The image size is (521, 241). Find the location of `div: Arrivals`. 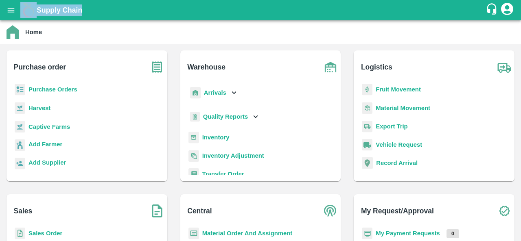

div: Arrivals is located at coordinates (214, 93).